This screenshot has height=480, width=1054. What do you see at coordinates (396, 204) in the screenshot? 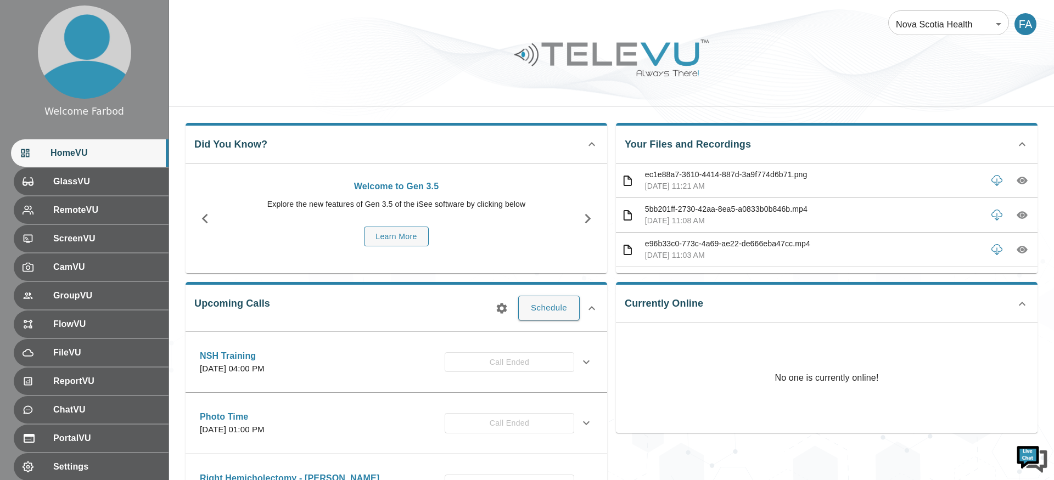
I see `p: Explore the new features of Gen 3.5 of the iSee software by clicking below` at bounding box center [396, 204].